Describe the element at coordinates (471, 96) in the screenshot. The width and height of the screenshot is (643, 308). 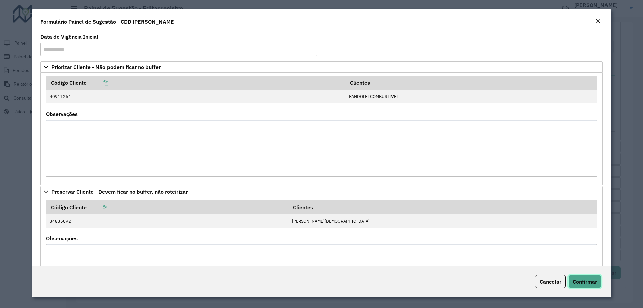
I see `td: PANDOLFI COMBUSTIVEI` at that location.